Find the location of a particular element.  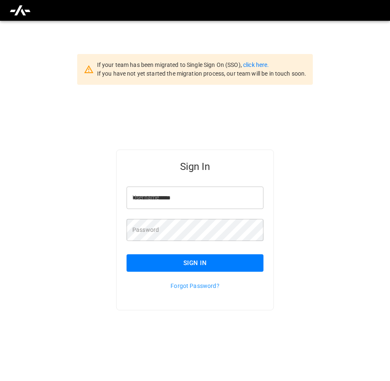

span: If your team has been migrated to Single Sign On (SSO), is located at coordinates (170, 65).